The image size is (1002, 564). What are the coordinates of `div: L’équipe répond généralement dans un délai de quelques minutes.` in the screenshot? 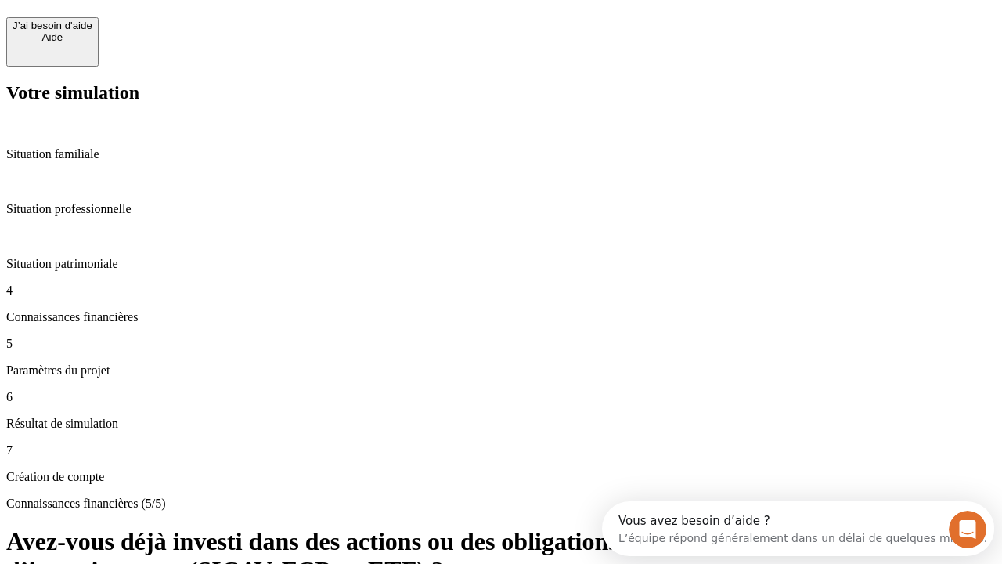 It's located at (200, 34).